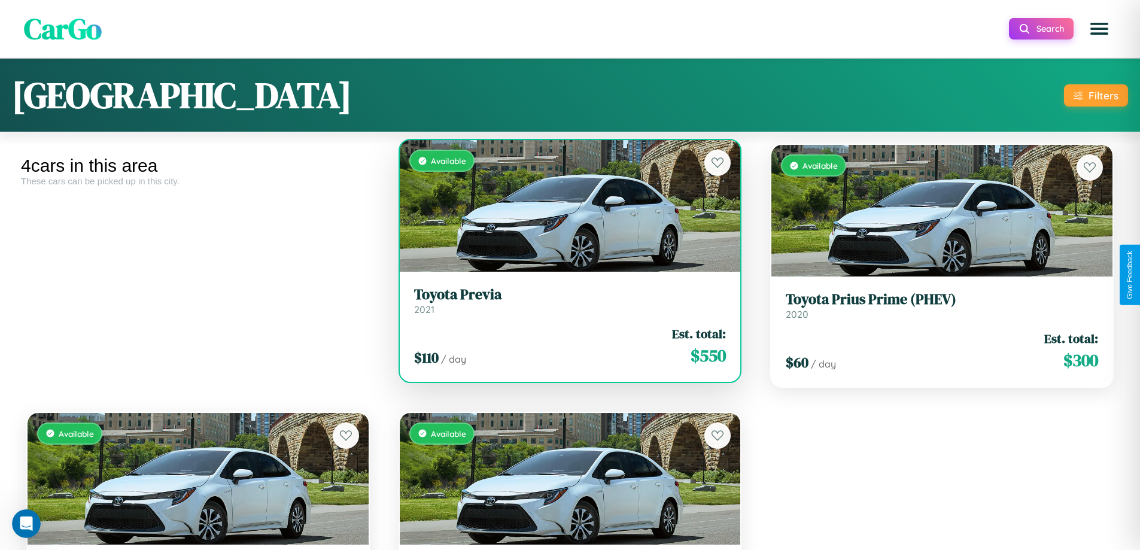  Describe the element at coordinates (1130, 275) in the screenshot. I see `div: Give Feedback` at that location.